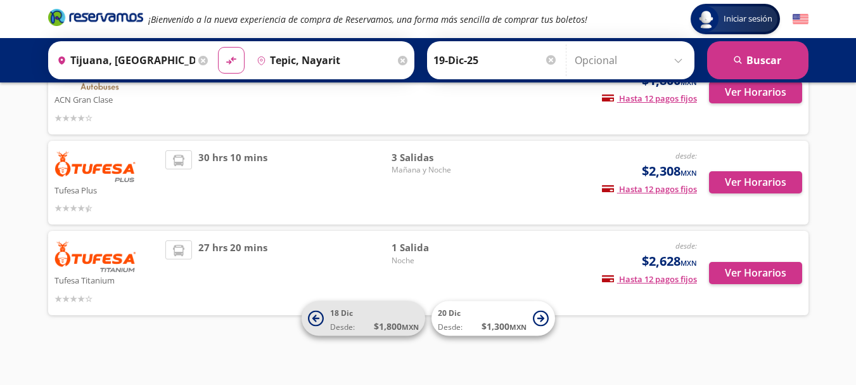  Describe the element at coordinates (436, 260) in the screenshot. I see `span: Noche` at that location.